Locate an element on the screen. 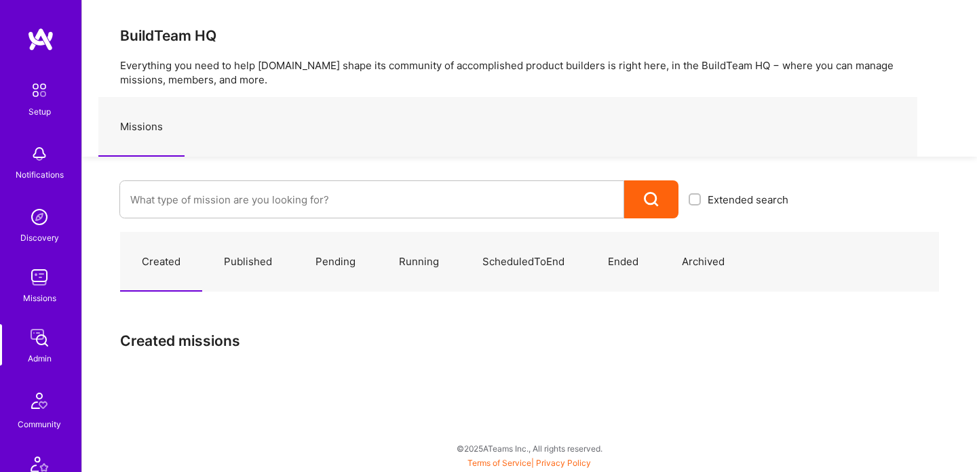 The height and width of the screenshot is (472, 977). div: Notifications is located at coordinates (39, 174).